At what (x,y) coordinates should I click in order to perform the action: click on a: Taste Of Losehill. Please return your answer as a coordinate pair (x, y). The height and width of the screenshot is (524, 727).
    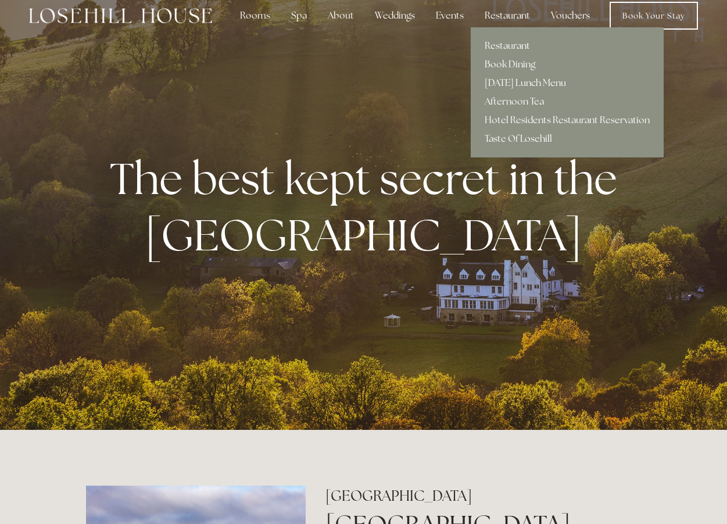
    Looking at the image, I should click on (567, 139).